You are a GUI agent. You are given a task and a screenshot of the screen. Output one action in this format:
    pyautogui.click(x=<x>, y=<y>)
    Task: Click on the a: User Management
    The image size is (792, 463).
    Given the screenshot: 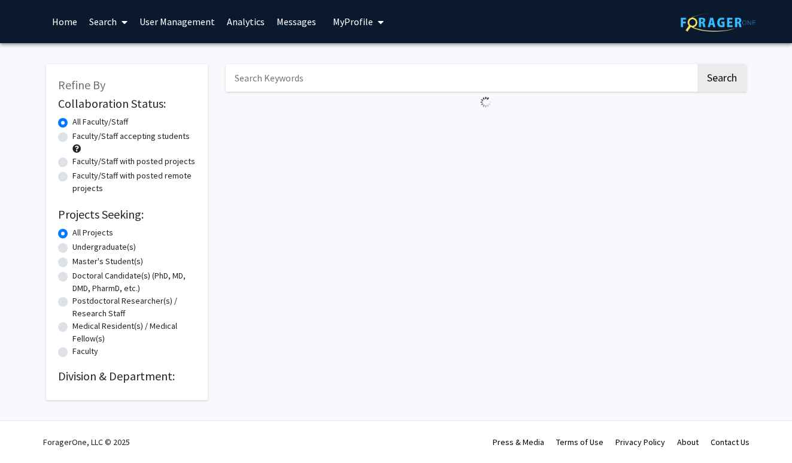 What is the action you would take?
    pyautogui.click(x=177, y=22)
    